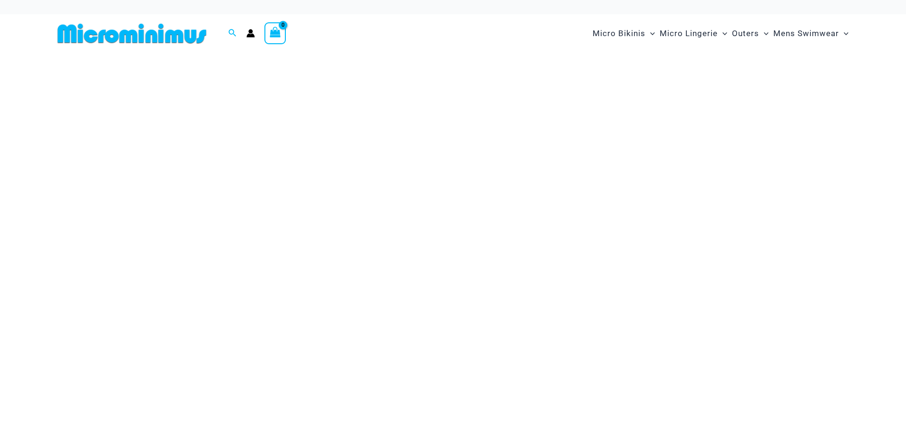 The width and height of the screenshot is (906, 433). What do you see at coordinates (746, 33) in the screenshot?
I see `span: Outers` at bounding box center [746, 33].